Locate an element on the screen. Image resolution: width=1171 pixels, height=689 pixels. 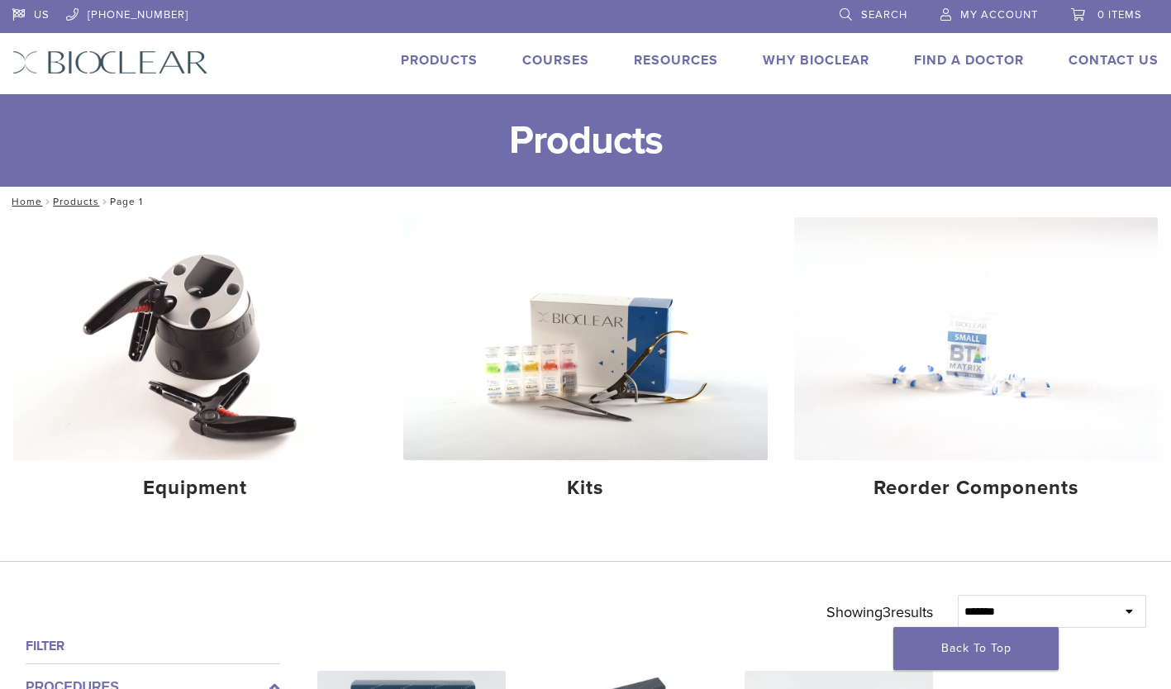
img: Kits is located at coordinates (585, 339).